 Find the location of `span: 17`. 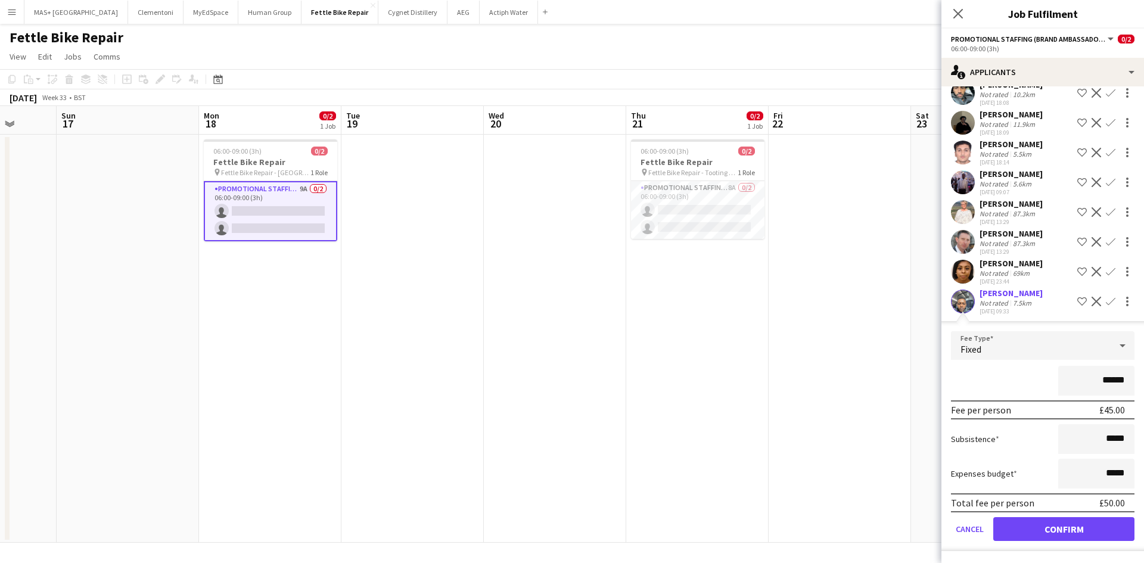

span: 17 is located at coordinates (67, 123).